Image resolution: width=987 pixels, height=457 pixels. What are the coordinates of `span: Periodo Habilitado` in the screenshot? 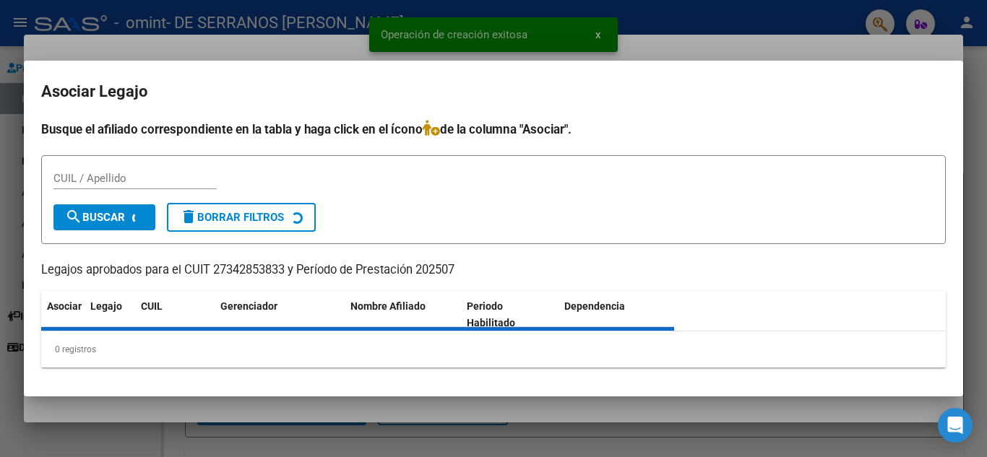 It's located at (490, 314).